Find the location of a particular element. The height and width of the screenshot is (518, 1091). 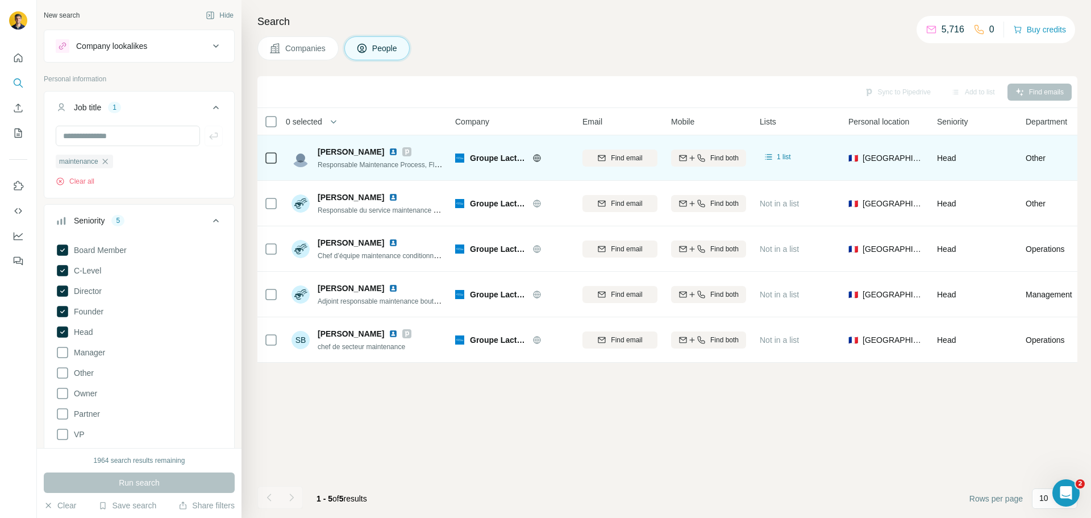

span: VP is located at coordinates (77, 434).